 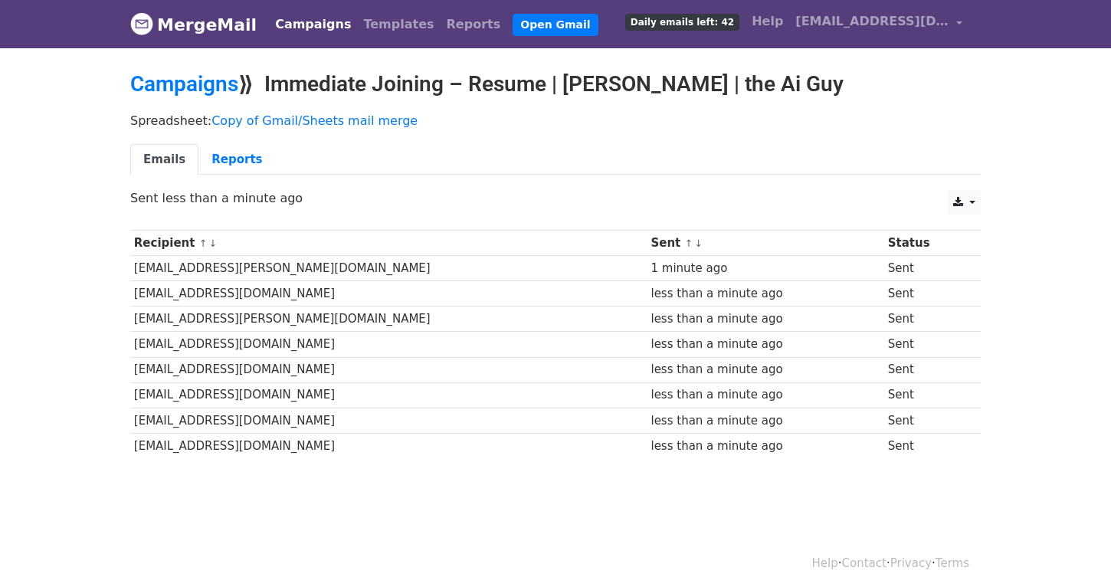 I want to click on a: Privacy, so click(x=911, y=563).